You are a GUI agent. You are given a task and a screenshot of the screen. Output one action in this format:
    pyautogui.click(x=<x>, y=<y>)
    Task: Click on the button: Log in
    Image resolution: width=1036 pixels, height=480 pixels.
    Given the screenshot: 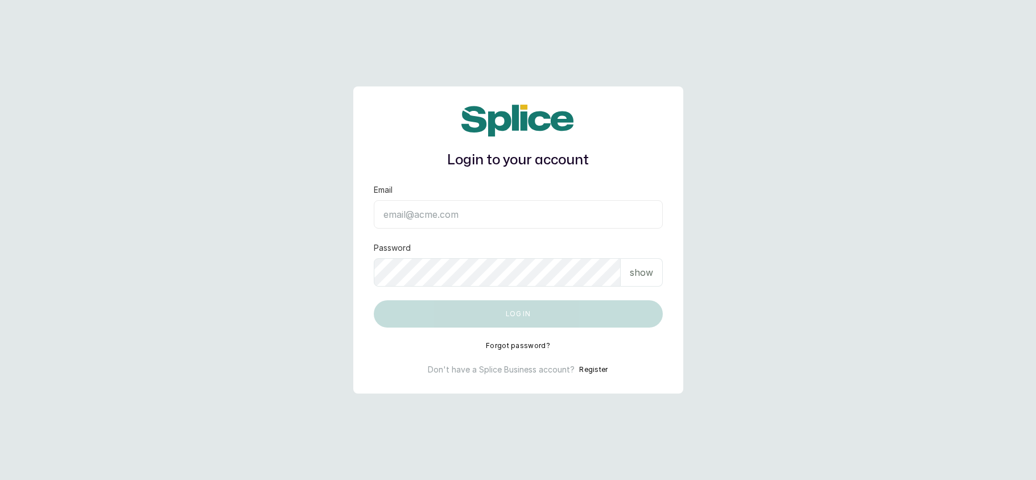 What is the action you would take?
    pyautogui.click(x=518, y=314)
    